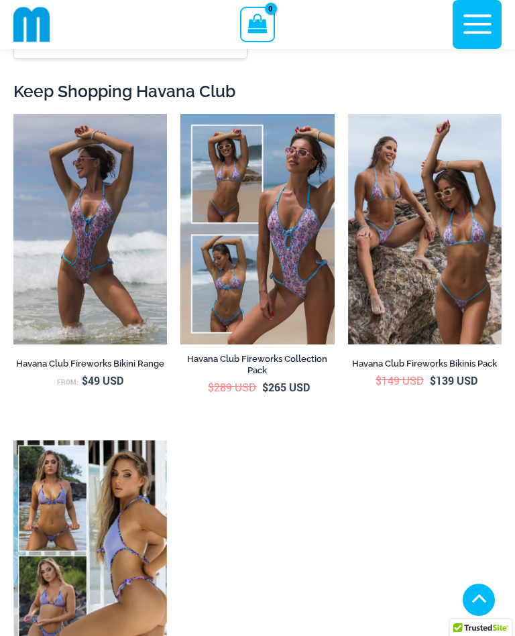 This screenshot has width=515, height=636. What do you see at coordinates (424, 363) in the screenshot?
I see `h2: Havana Club Fireworks Bikinis Pack` at bounding box center [424, 363].